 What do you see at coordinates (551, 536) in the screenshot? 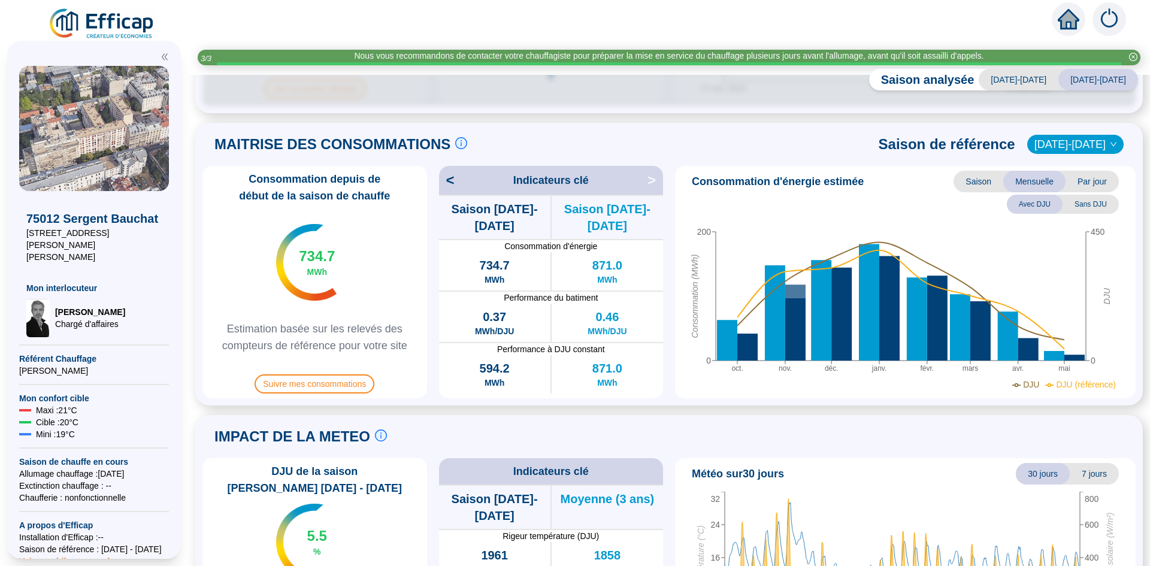
I see `span: Rigeur température (DJU)` at bounding box center [551, 536].